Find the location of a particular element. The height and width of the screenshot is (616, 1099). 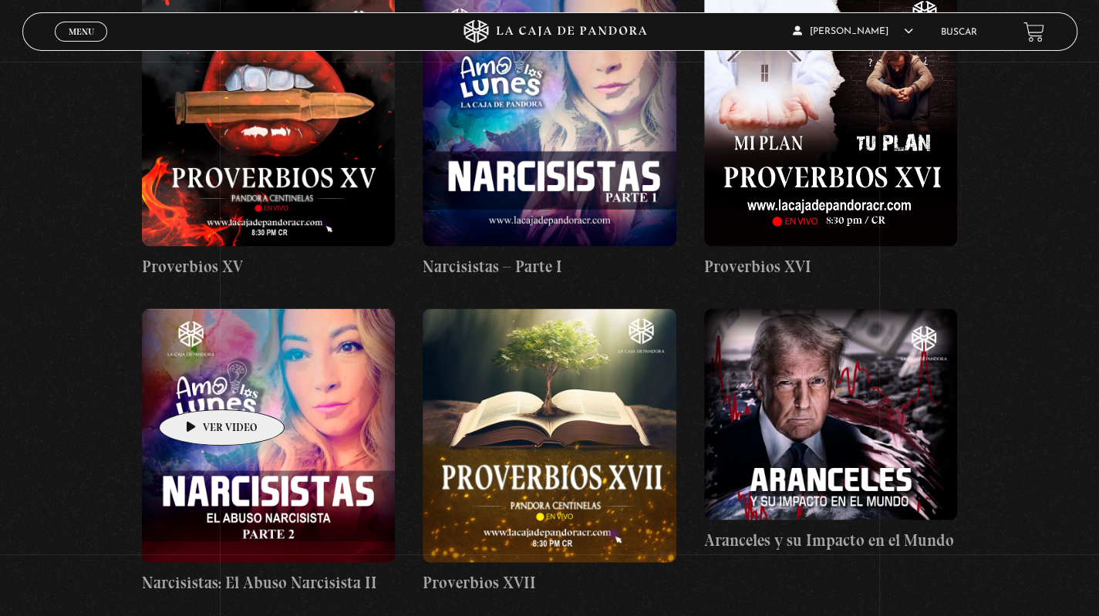

h4: Proverbios XV is located at coordinates (269, 266).